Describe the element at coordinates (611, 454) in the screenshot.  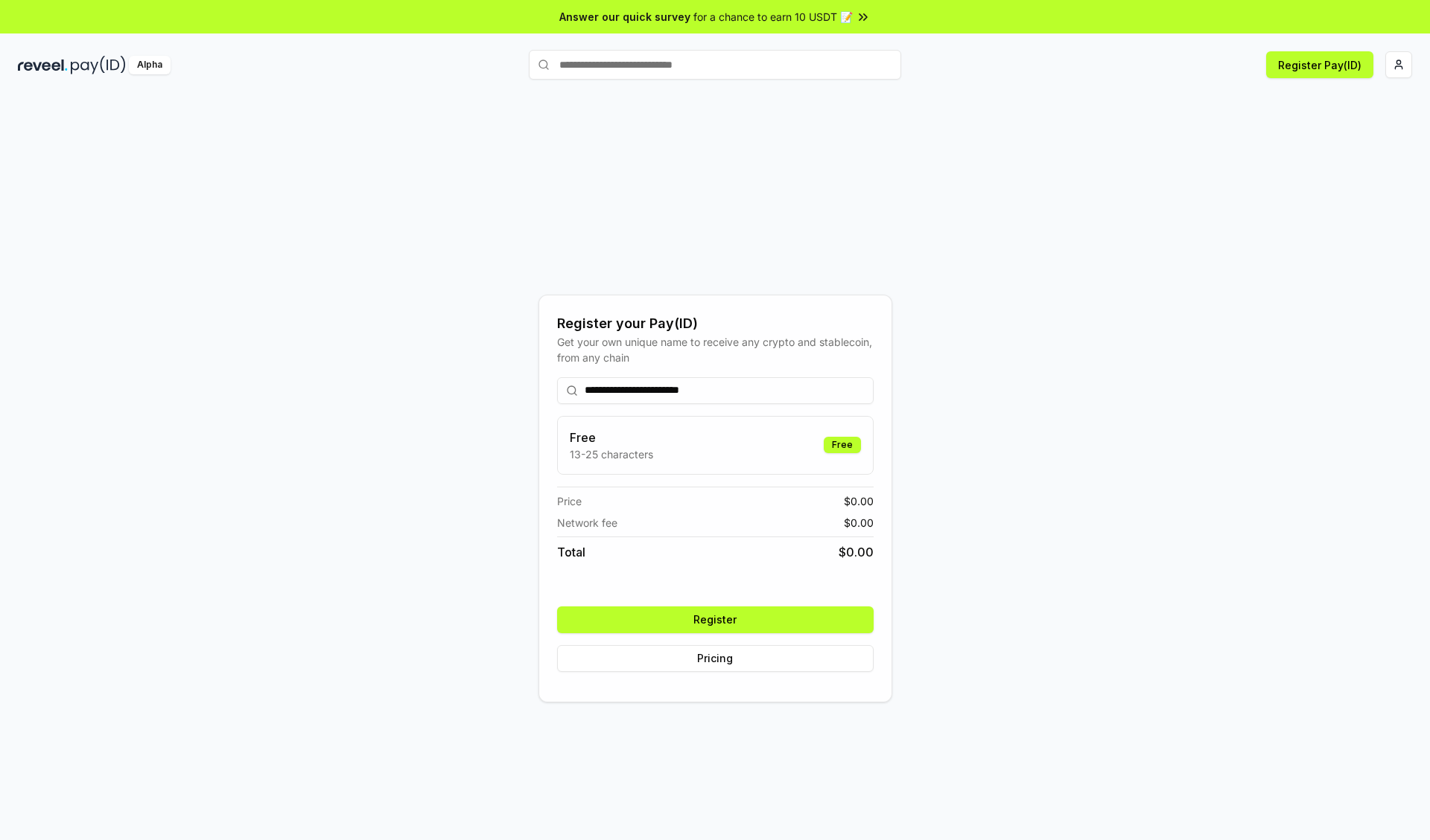
I see `p: 13-25 characters` at that location.